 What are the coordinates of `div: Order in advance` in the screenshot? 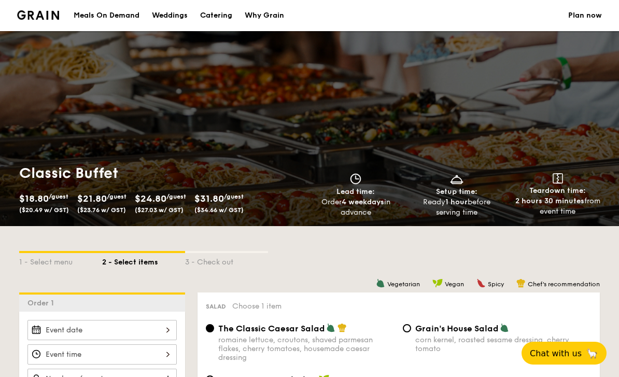 It's located at (355, 207).